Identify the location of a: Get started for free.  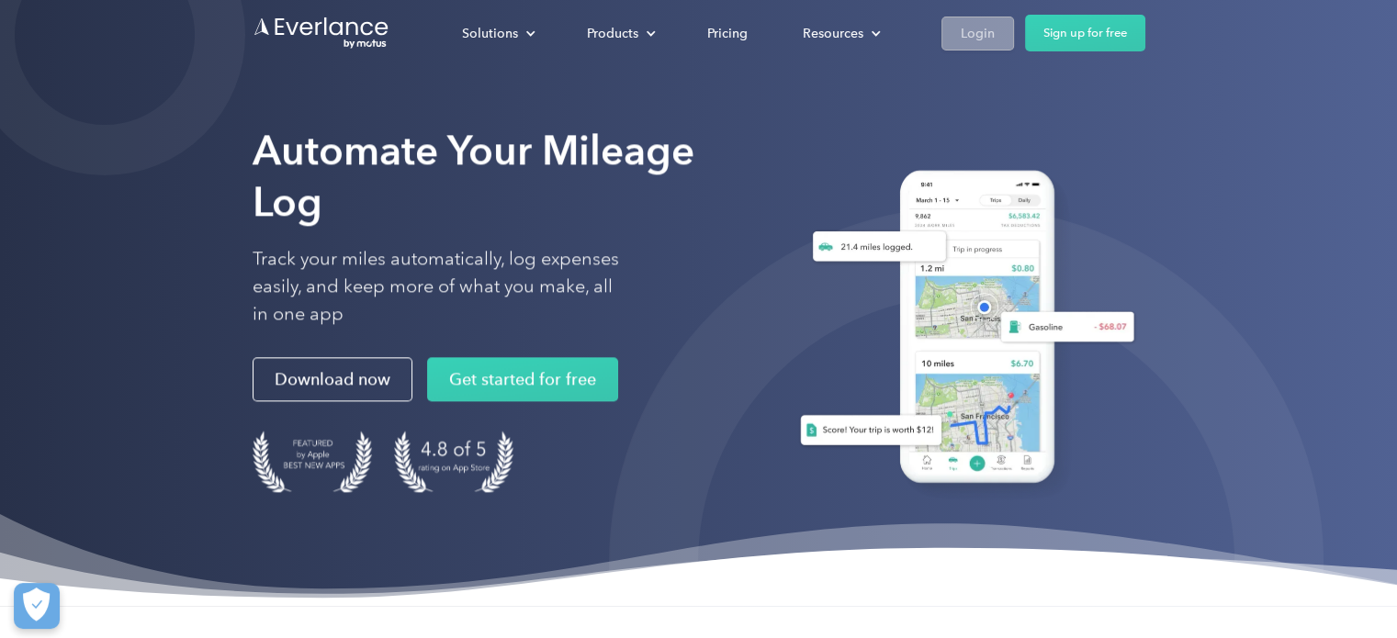
(523, 379).